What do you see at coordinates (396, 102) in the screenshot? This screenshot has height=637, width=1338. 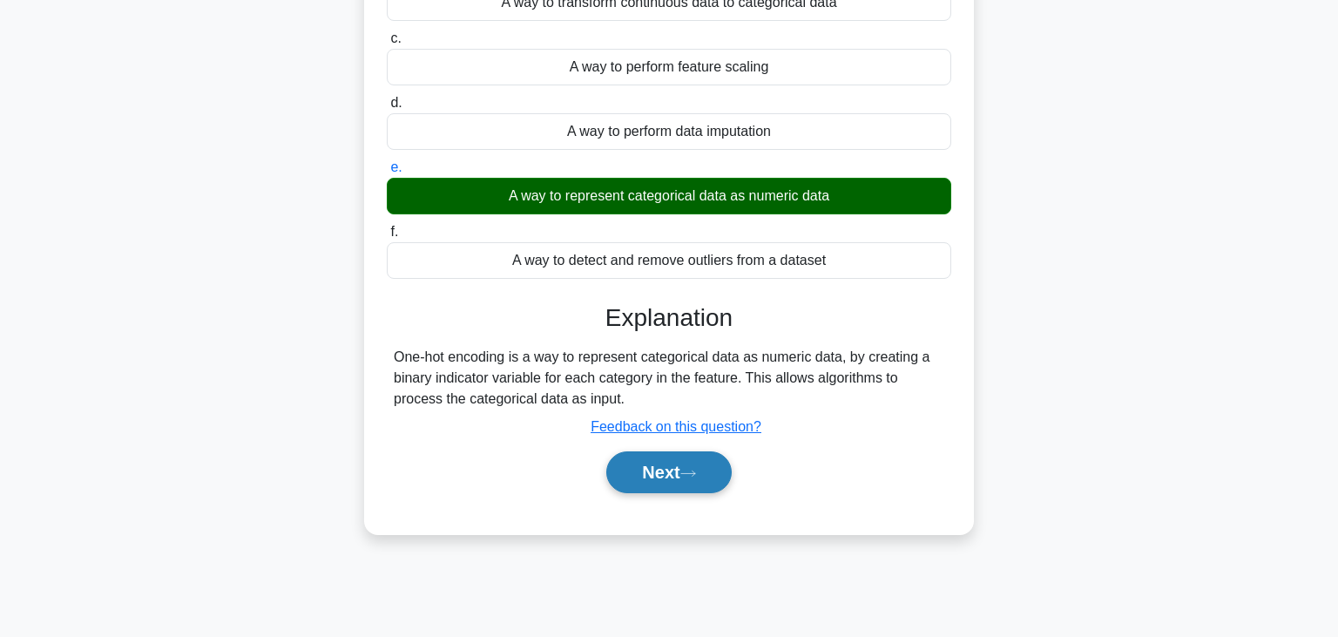 I see `span: d.` at bounding box center [396, 102].